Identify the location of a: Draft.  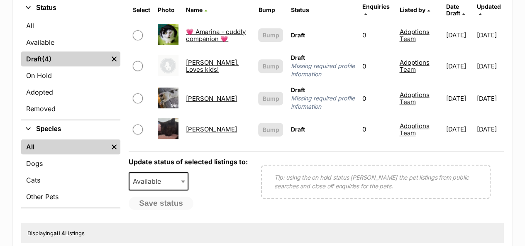
(64, 59).